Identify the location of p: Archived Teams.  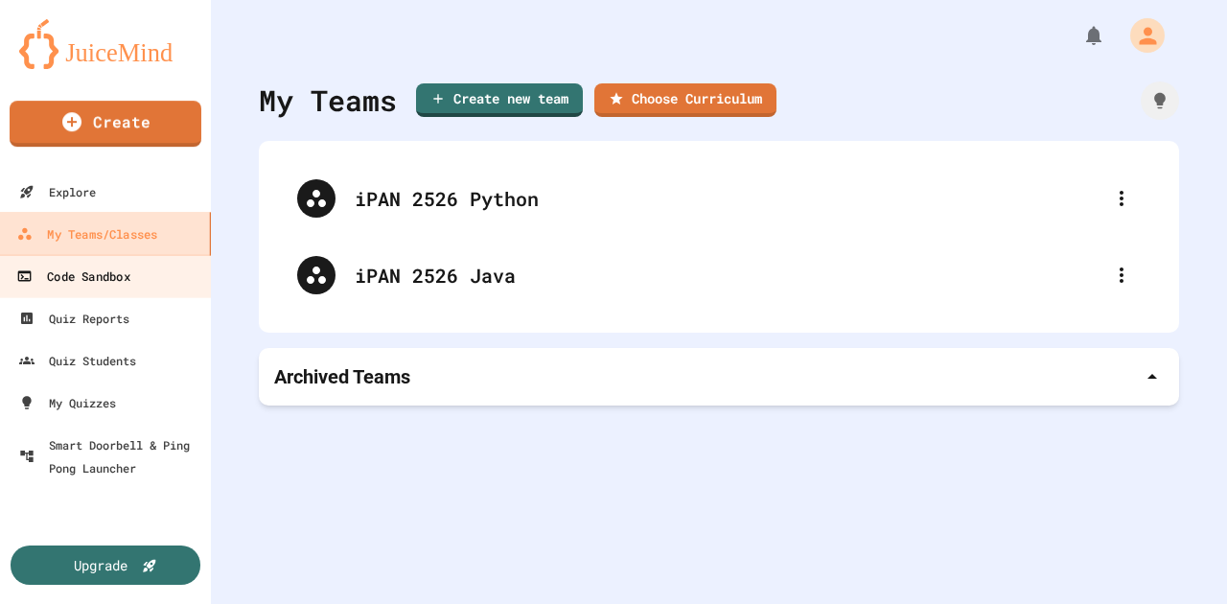
(342, 377).